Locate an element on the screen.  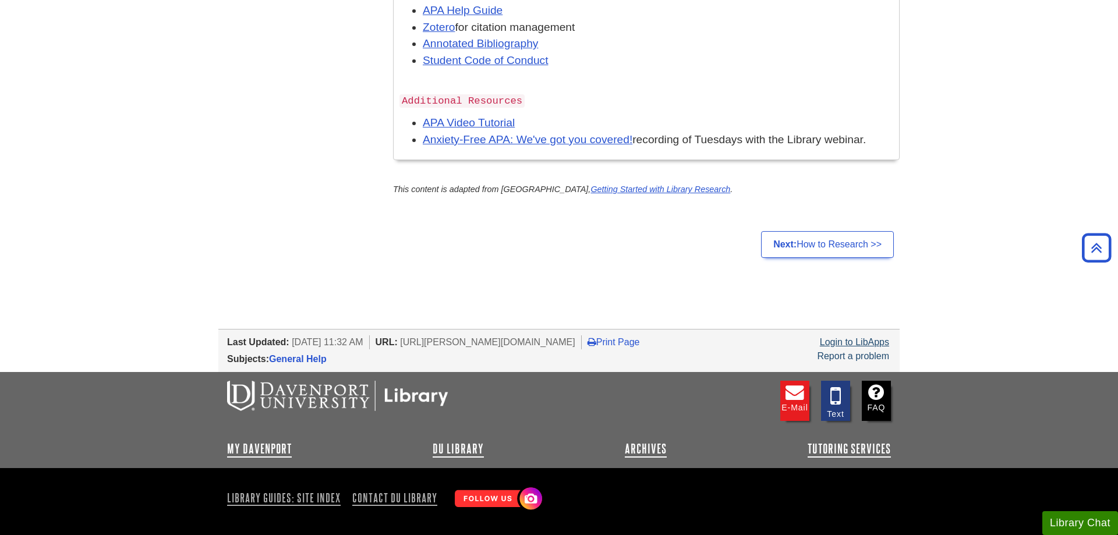
a: Back to Top is located at coordinates (1096, 247).